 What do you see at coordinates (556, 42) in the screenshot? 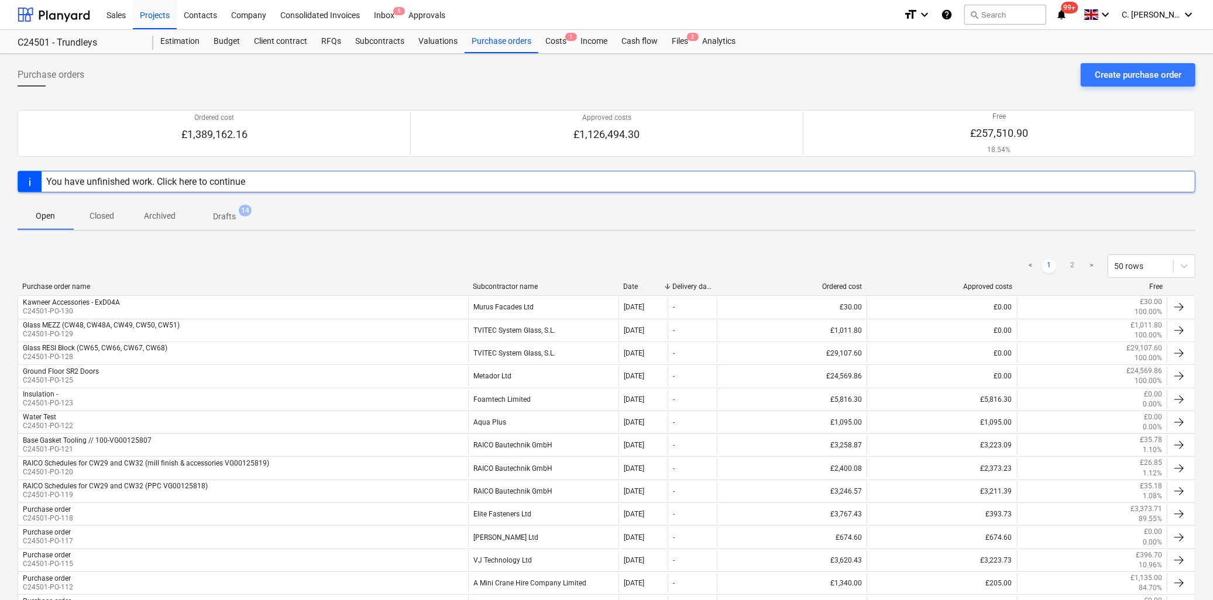
I see `a: Costs1` at bounding box center [556, 42].